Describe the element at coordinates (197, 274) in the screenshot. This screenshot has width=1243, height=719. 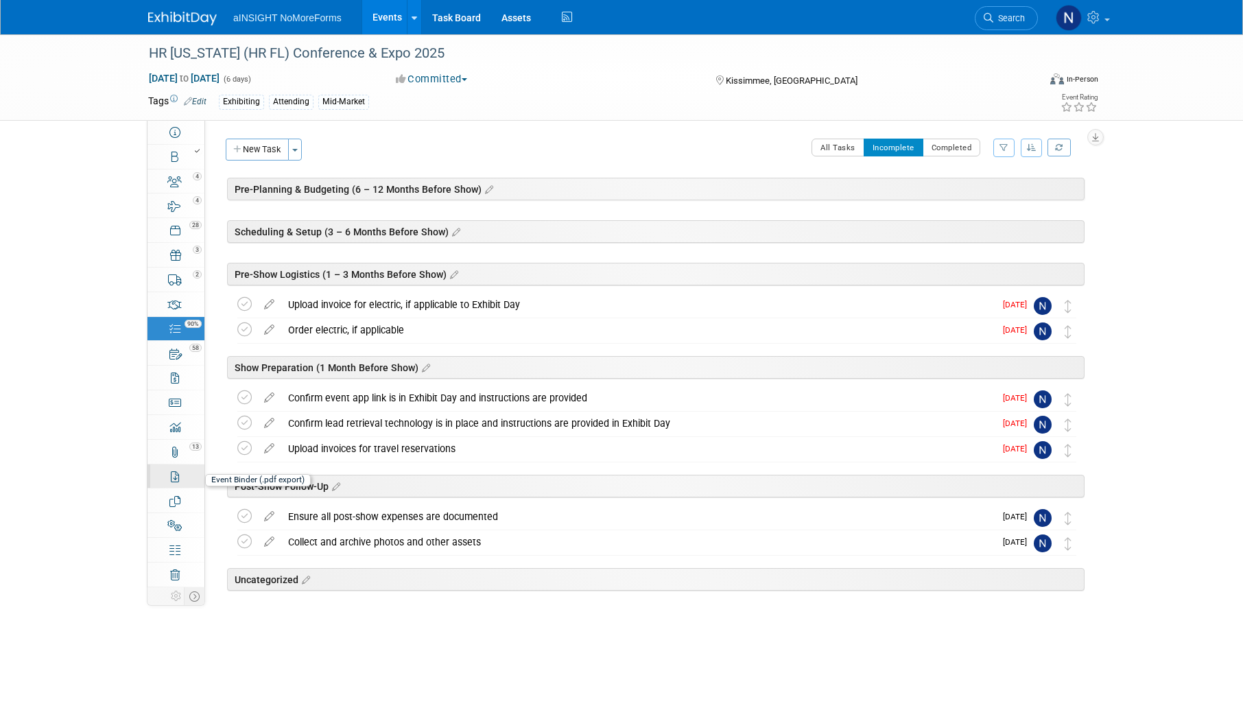
I see `span: 2` at that location.